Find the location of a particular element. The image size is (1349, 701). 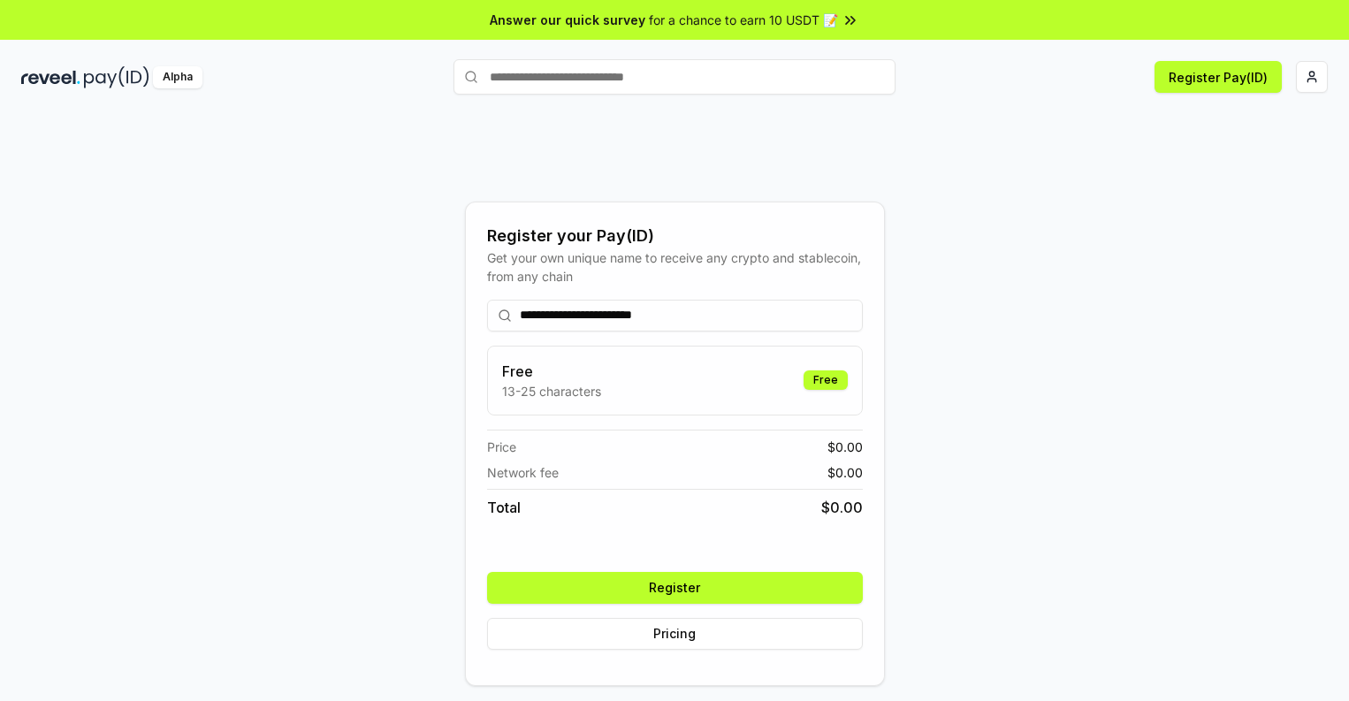

h3: Free is located at coordinates (552, 371).